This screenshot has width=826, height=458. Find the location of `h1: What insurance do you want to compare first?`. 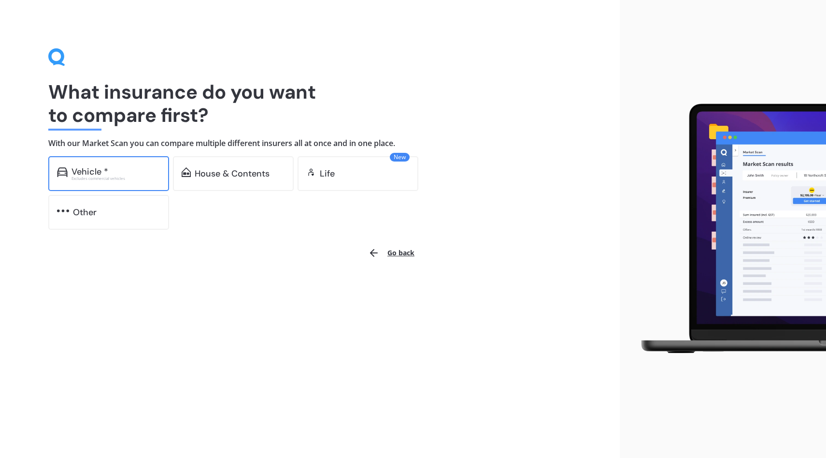

h1: What insurance do you want to compare first? is located at coordinates (310, 103).